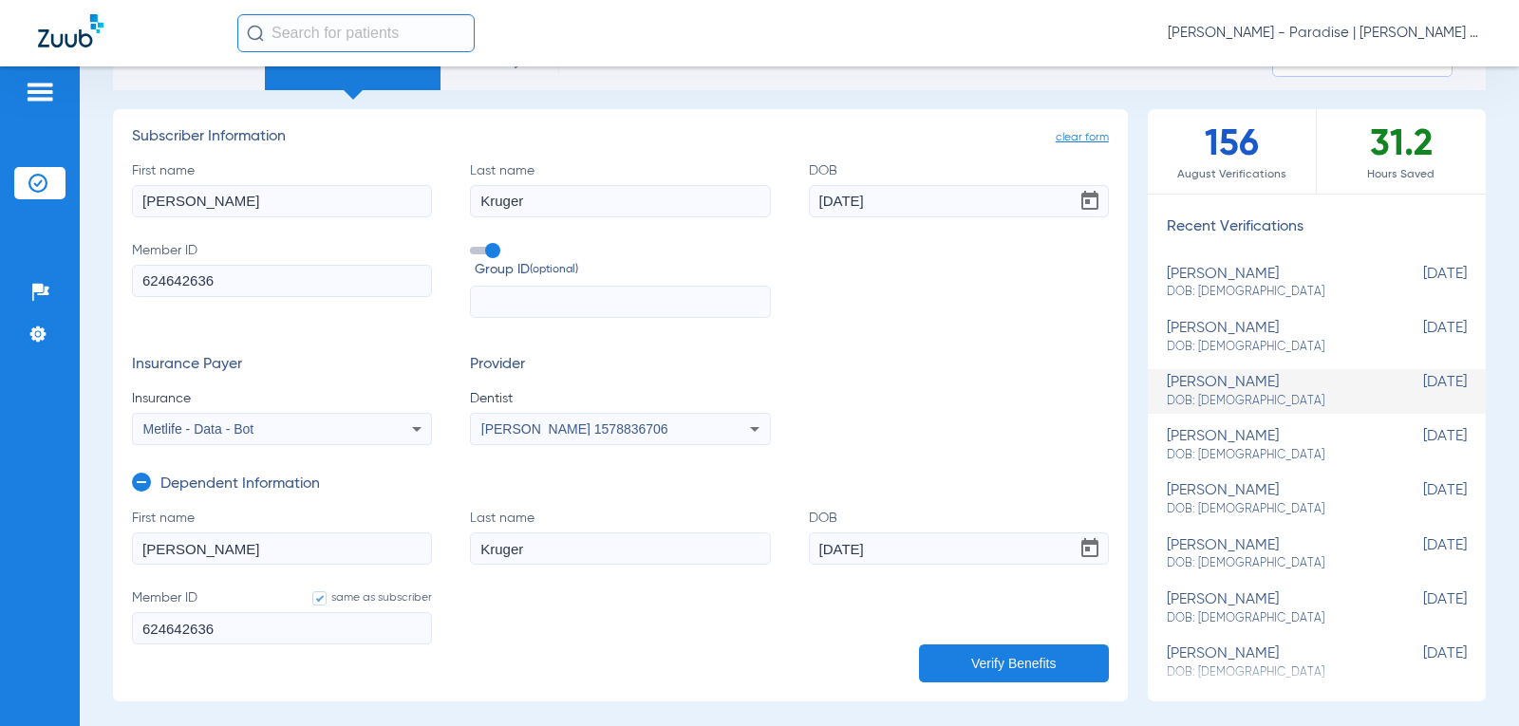 The height and width of the screenshot is (726, 1519). I want to click on div: Chat Widget, so click(1472, 681).